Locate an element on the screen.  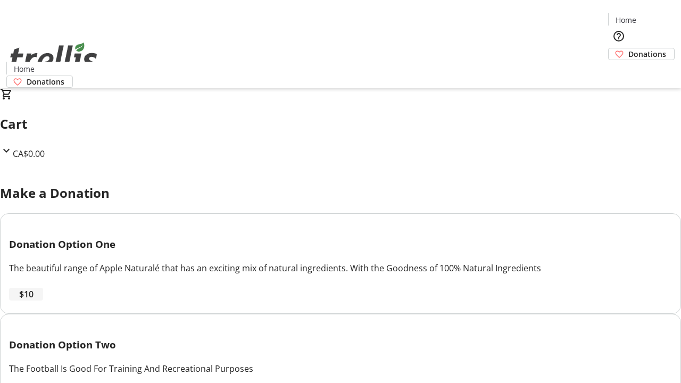
button: Cart is located at coordinates (618, 71).